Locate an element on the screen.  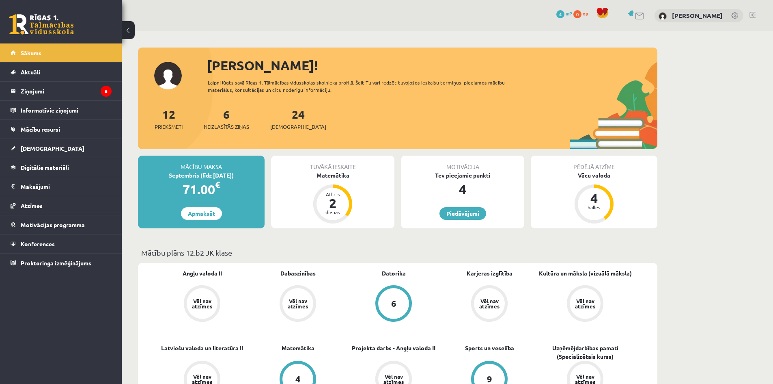
span: Atzīmes is located at coordinates (32, 205).